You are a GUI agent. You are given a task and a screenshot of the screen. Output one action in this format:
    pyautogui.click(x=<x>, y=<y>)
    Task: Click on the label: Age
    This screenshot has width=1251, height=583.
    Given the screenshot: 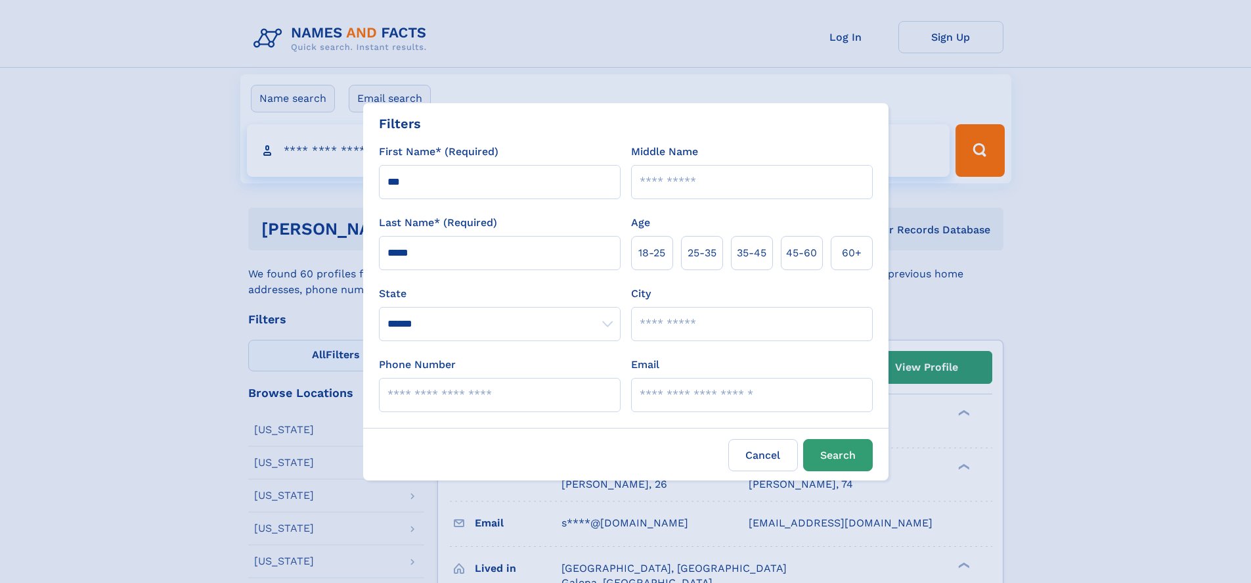 What is the action you would take?
    pyautogui.click(x=640, y=223)
    